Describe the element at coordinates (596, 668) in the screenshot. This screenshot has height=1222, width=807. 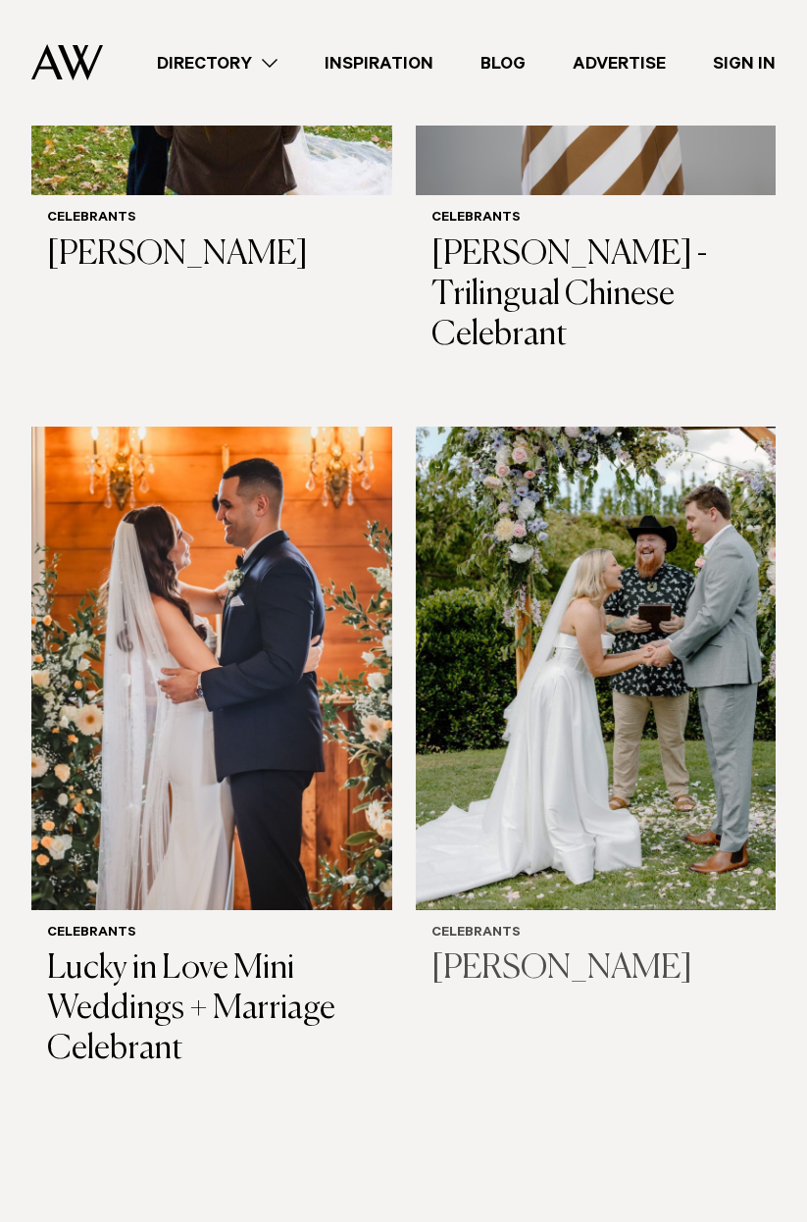
I see `img: Auckland Weddings Celebrants | Lee Weir` at that location.